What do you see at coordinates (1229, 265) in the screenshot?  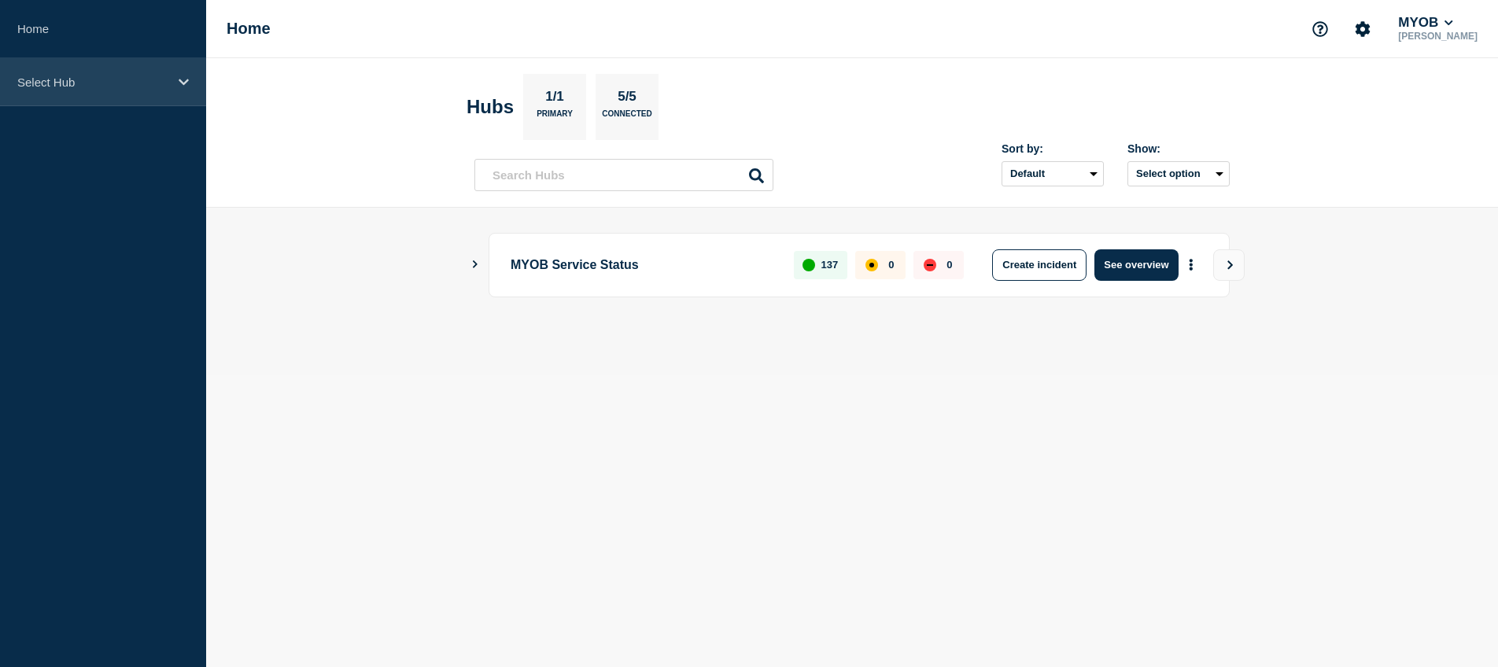 I see `button: View` at bounding box center [1229, 265].